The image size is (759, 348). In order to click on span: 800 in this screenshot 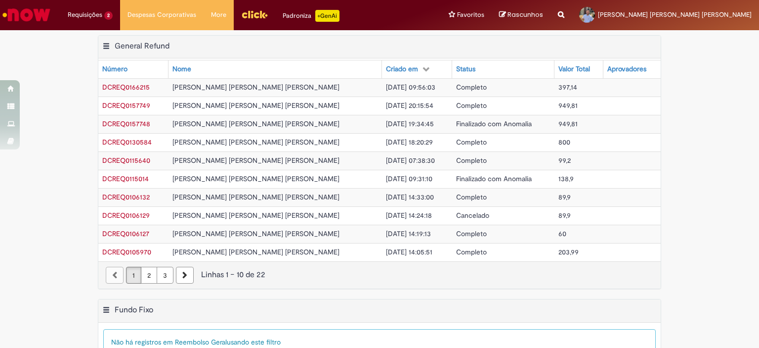, I will do `click(565, 142)`.